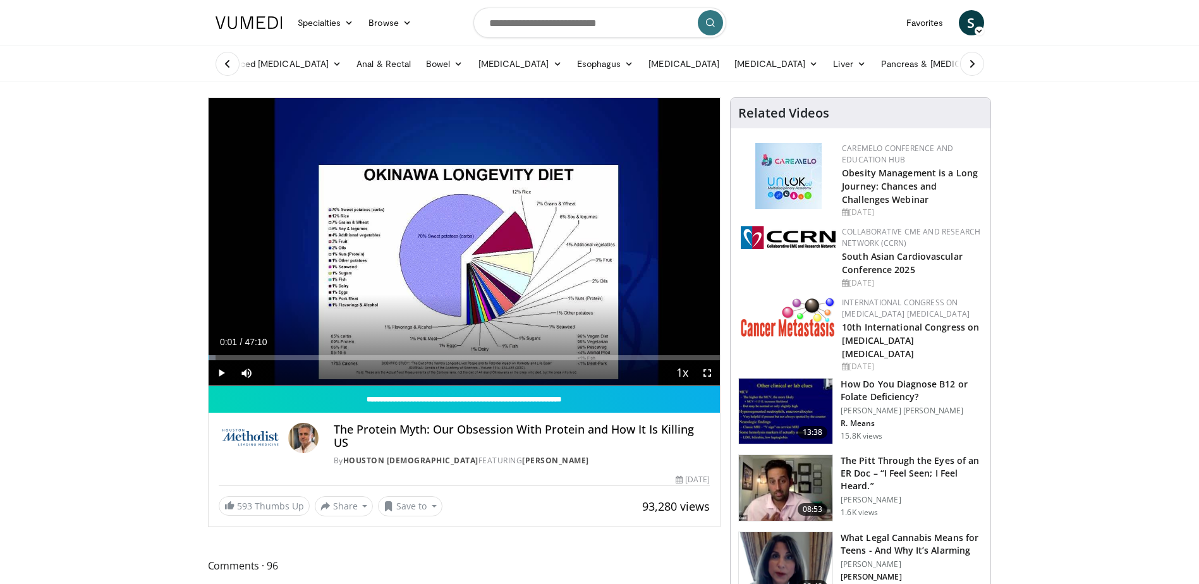 The image size is (1199, 584). Describe the element at coordinates (859, 513) in the screenshot. I see `p: 1.6K views` at that location.